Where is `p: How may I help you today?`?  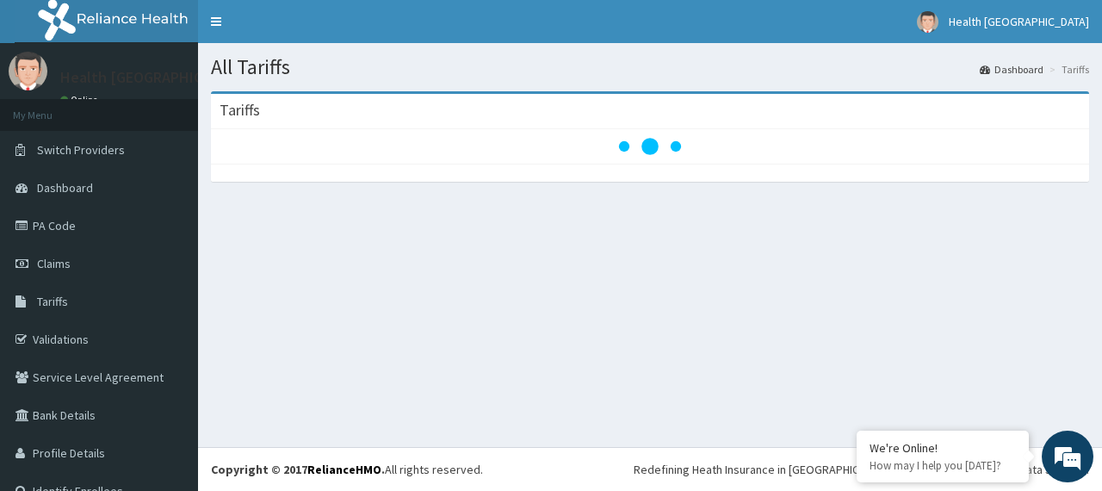 p: How may I help you today? is located at coordinates (942, 465).